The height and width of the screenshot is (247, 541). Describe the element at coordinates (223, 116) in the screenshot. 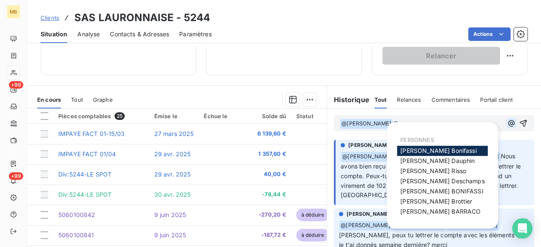

I see `div: Échue le` at that location.